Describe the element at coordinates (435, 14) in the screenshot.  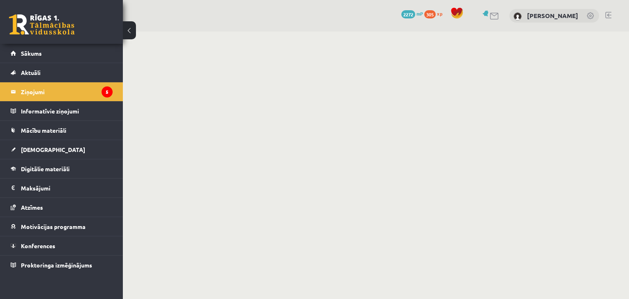
I see `a: 305 xp` at that location.